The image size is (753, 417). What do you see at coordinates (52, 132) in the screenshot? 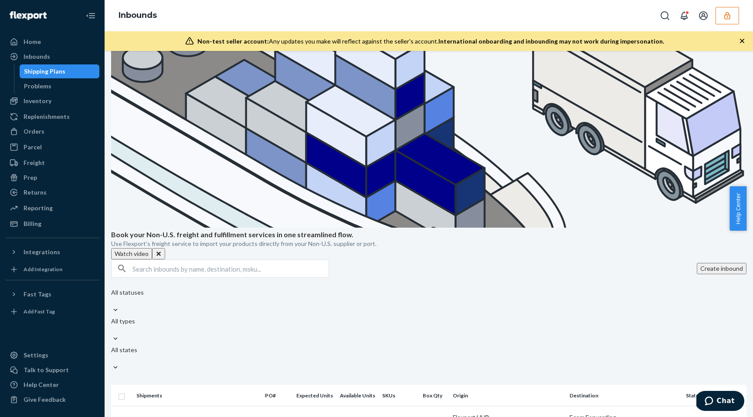
I see `a: Orders` at bounding box center [52, 132].